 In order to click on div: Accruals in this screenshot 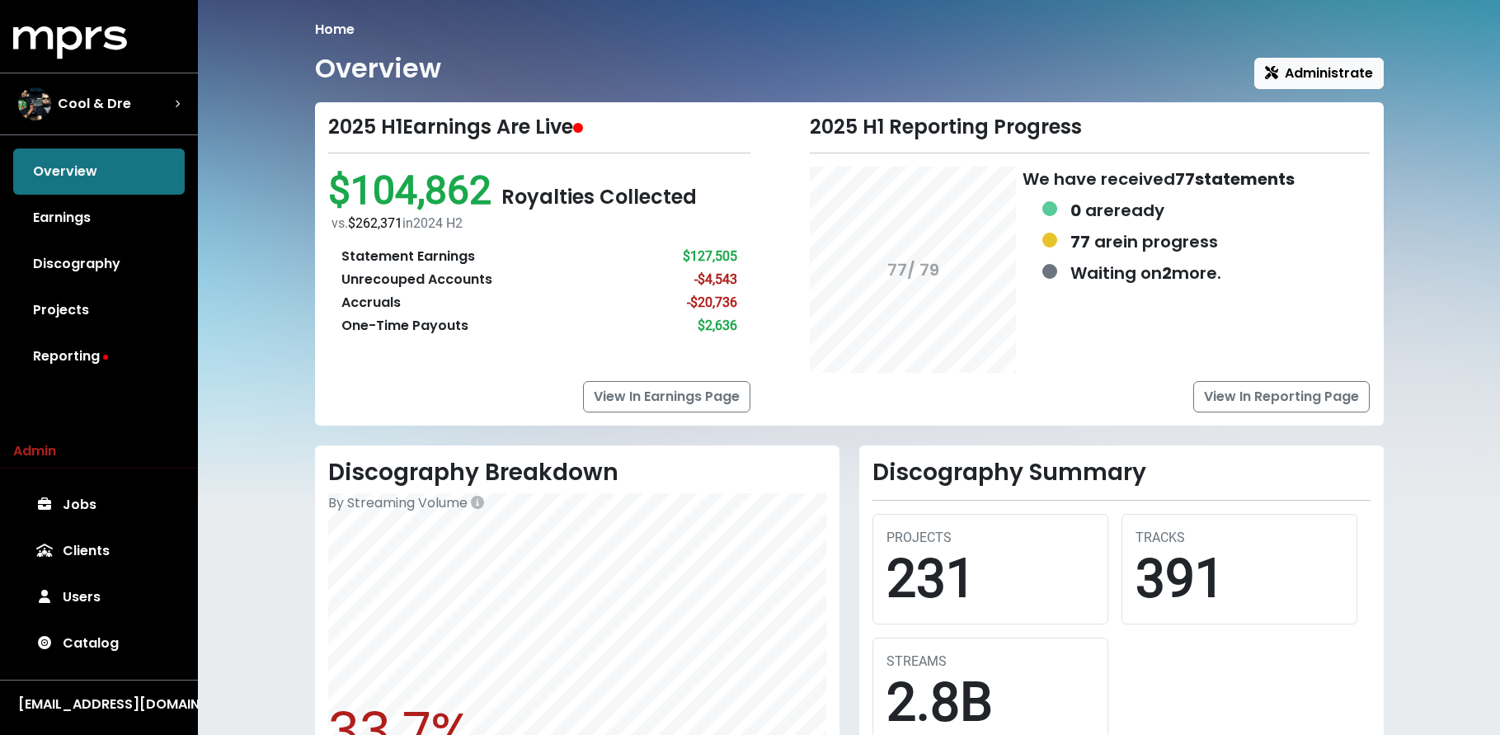, I will do `click(371, 303)`.